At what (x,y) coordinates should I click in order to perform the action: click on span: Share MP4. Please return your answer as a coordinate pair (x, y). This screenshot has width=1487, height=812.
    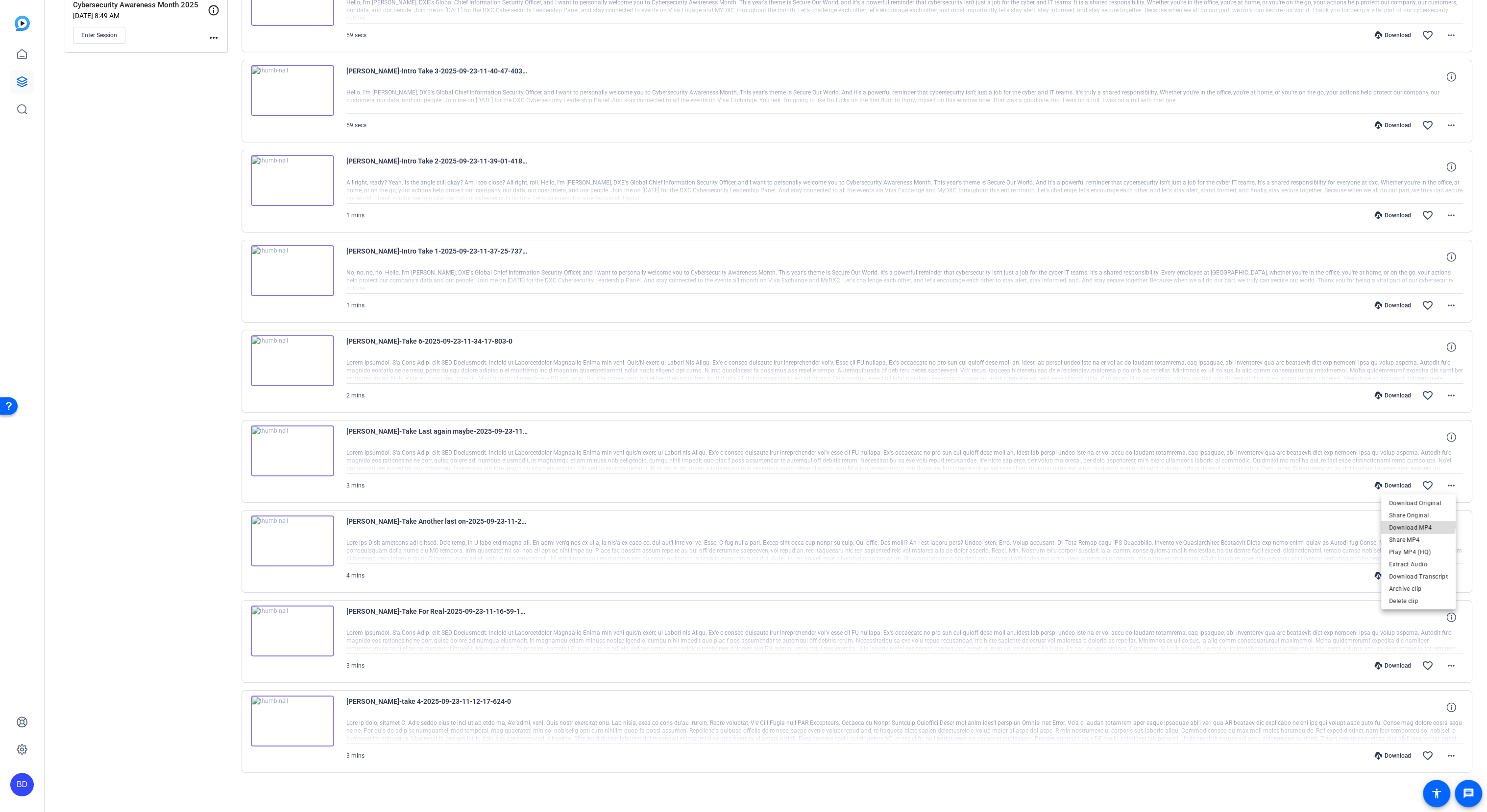
    Looking at the image, I should click on (1418, 540).